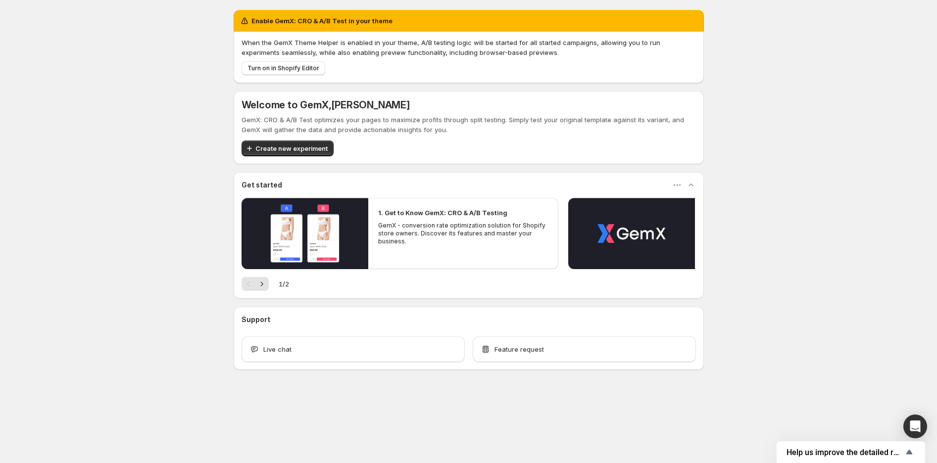 The height and width of the screenshot is (463, 937). Describe the element at coordinates (283, 68) in the screenshot. I see `span: Turn on in Shopify Editor` at that location.